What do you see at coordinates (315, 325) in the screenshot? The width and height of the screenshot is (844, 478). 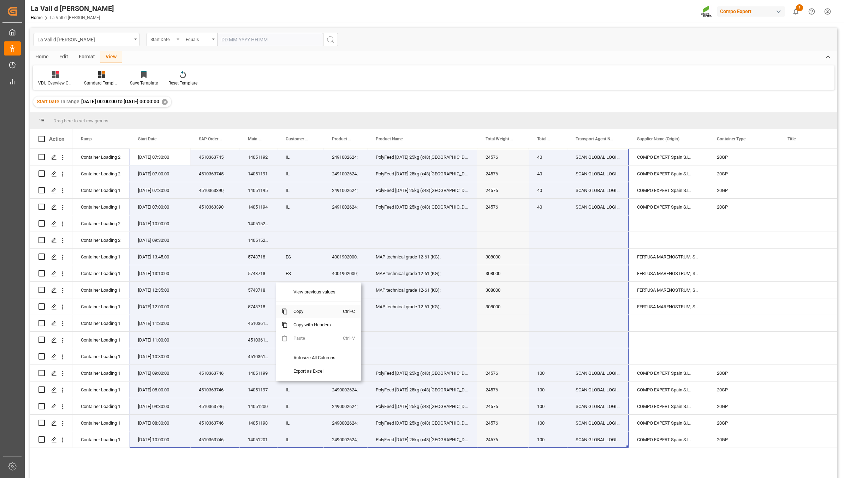 I see `span: Copy with Headers` at bounding box center [315, 325].